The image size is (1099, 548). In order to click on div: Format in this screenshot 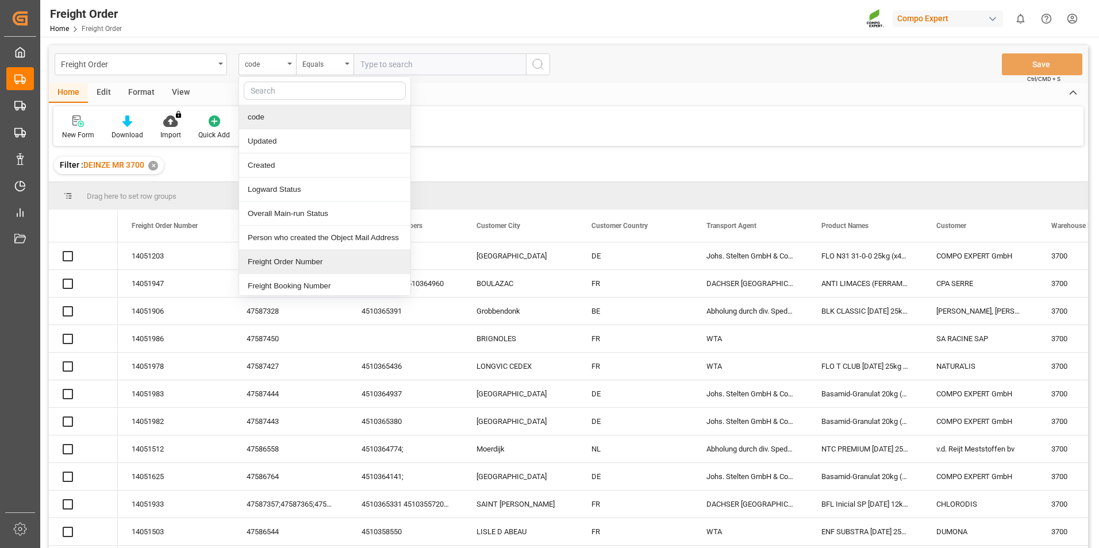, I will do `click(141, 93)`.